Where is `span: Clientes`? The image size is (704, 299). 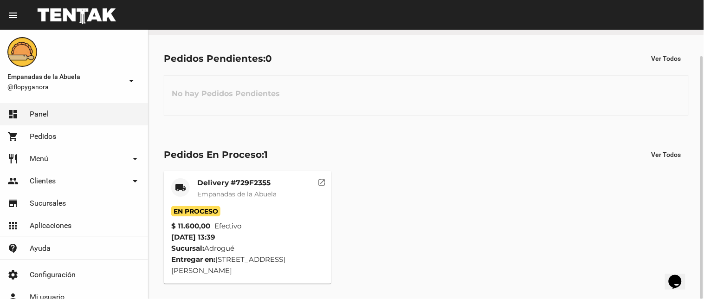
span: Clientes is located at coordinates (43, 181).